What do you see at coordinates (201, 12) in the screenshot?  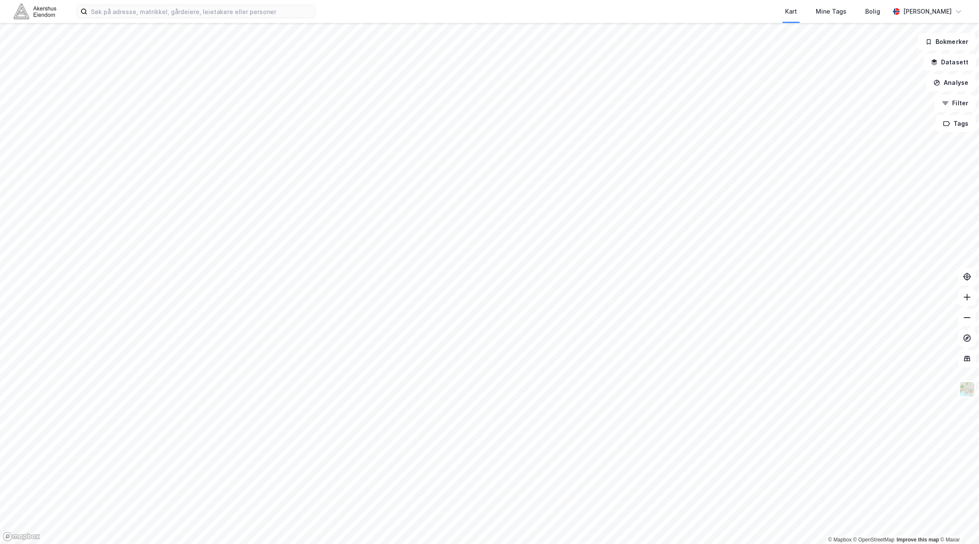 I see `input: Søk på adresse, matrikkel, gårdeiere, leietakere eller personer` at bounding box center [201, 12].